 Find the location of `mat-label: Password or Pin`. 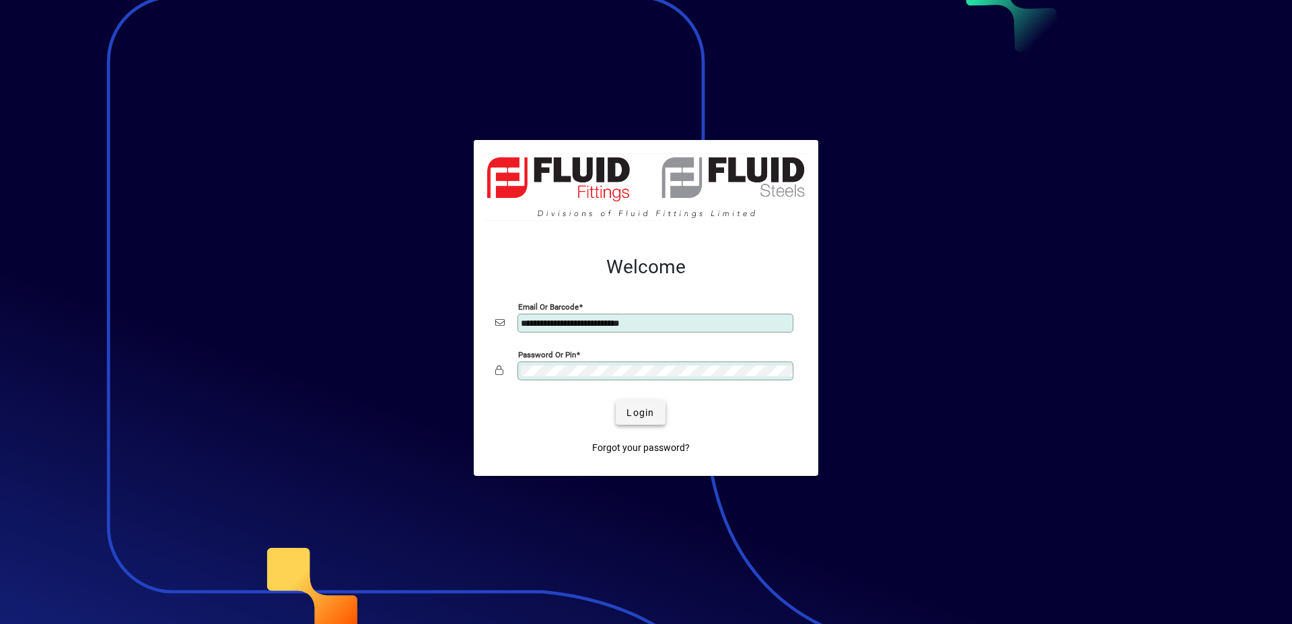

mat-label: Password or Pin is located at coordinates (547, 355).